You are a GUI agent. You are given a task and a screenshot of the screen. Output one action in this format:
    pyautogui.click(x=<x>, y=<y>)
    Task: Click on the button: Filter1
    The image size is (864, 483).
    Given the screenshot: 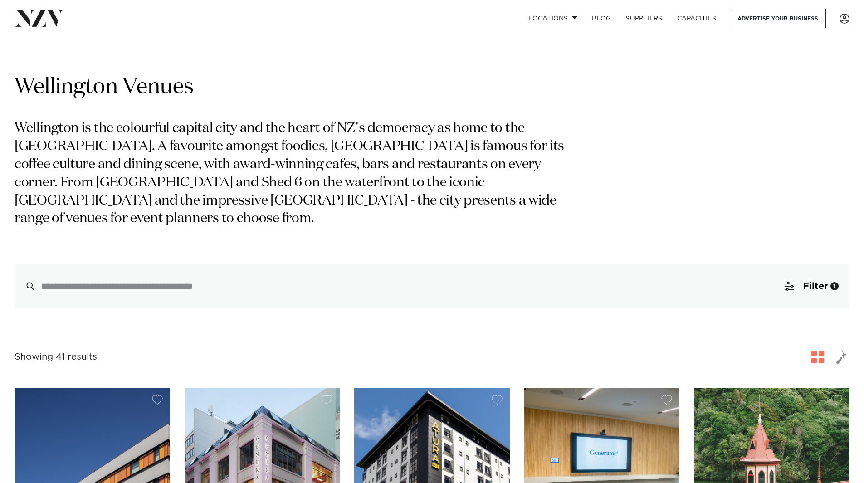 What is the action you would take?
    pyautogui.click(x=812, y=286)
    